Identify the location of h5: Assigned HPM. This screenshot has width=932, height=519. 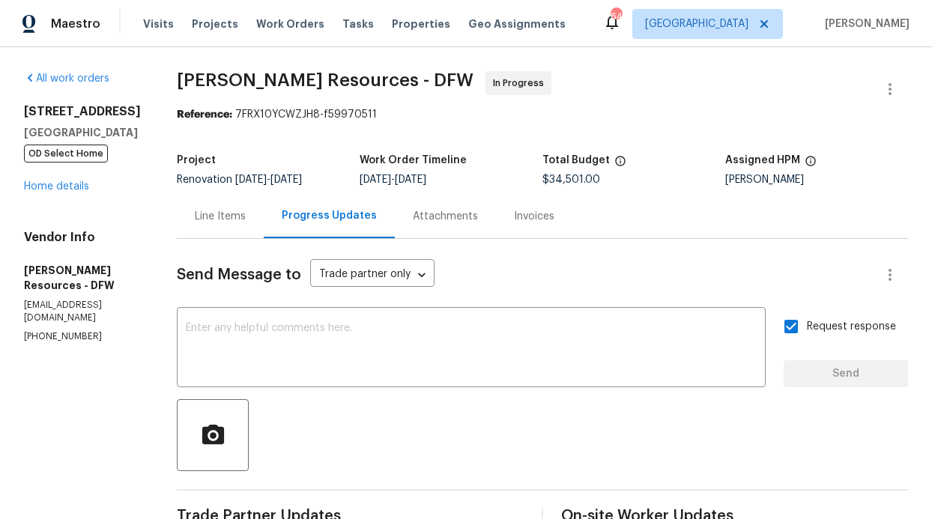
(763, 160).